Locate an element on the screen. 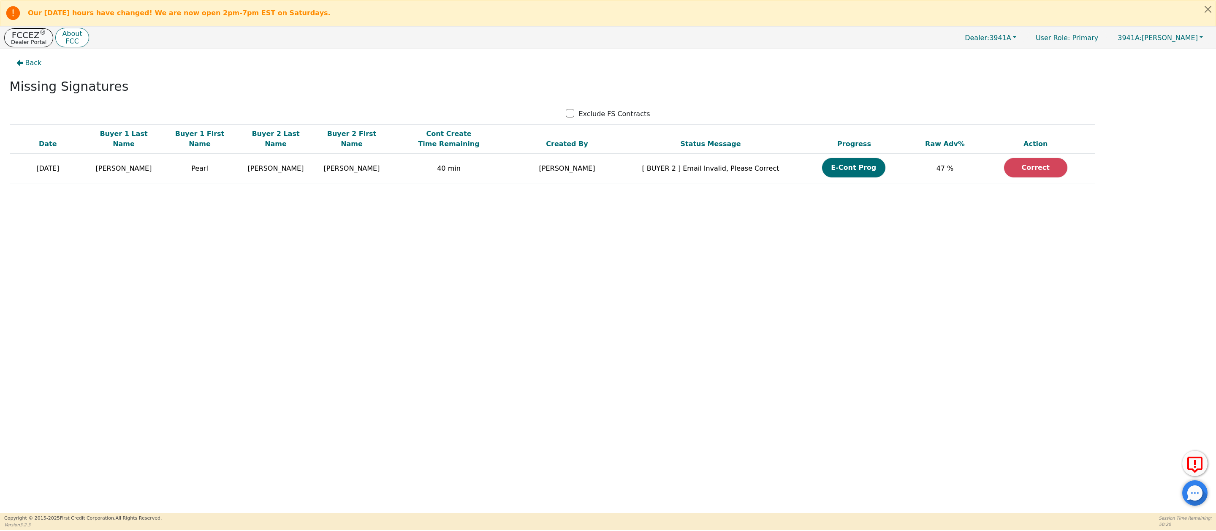  p: About is located at coordinates (72, 34).